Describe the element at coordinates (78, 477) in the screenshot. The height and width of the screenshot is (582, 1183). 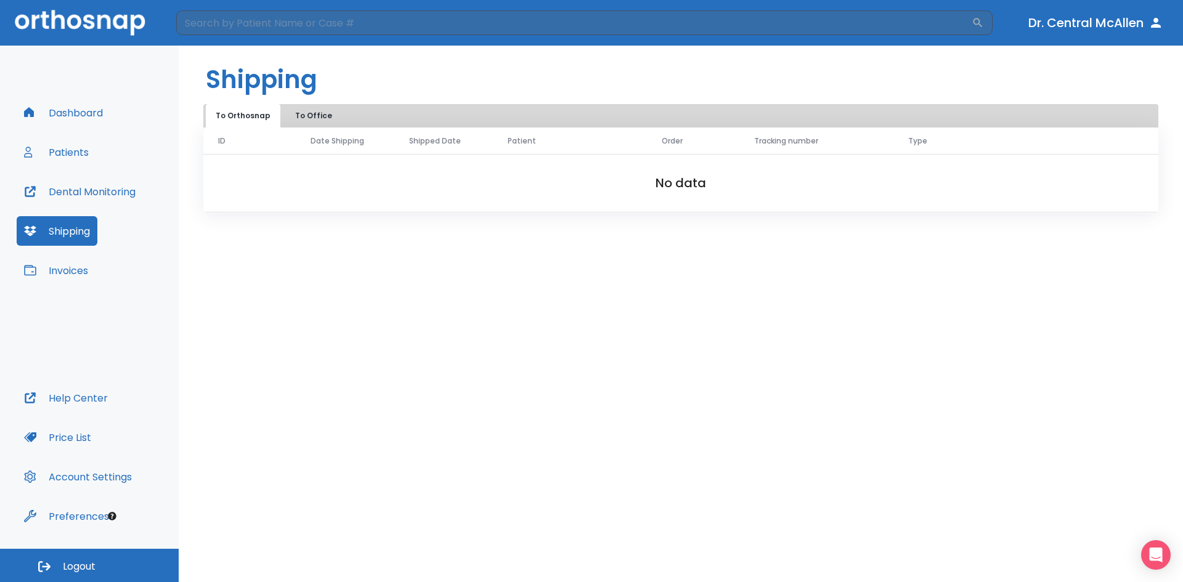
I see `button: Account Settings` at that location.